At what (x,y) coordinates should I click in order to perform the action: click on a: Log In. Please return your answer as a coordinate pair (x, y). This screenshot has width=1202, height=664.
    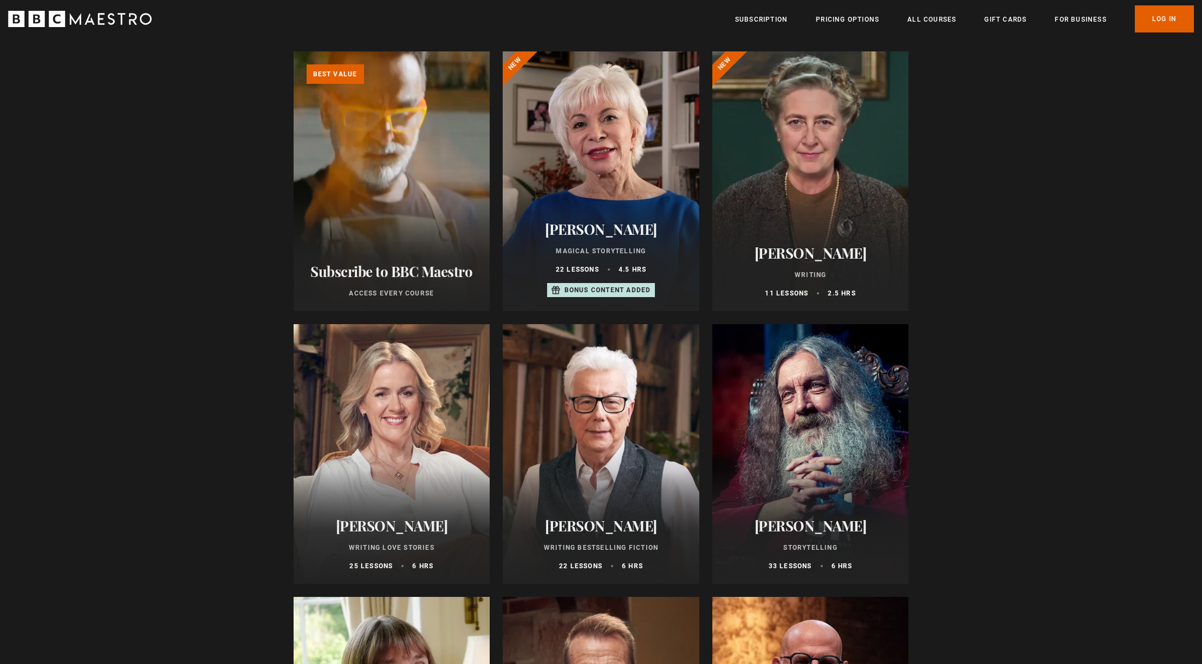
    Looking at the image, I should click on (1164, 19).